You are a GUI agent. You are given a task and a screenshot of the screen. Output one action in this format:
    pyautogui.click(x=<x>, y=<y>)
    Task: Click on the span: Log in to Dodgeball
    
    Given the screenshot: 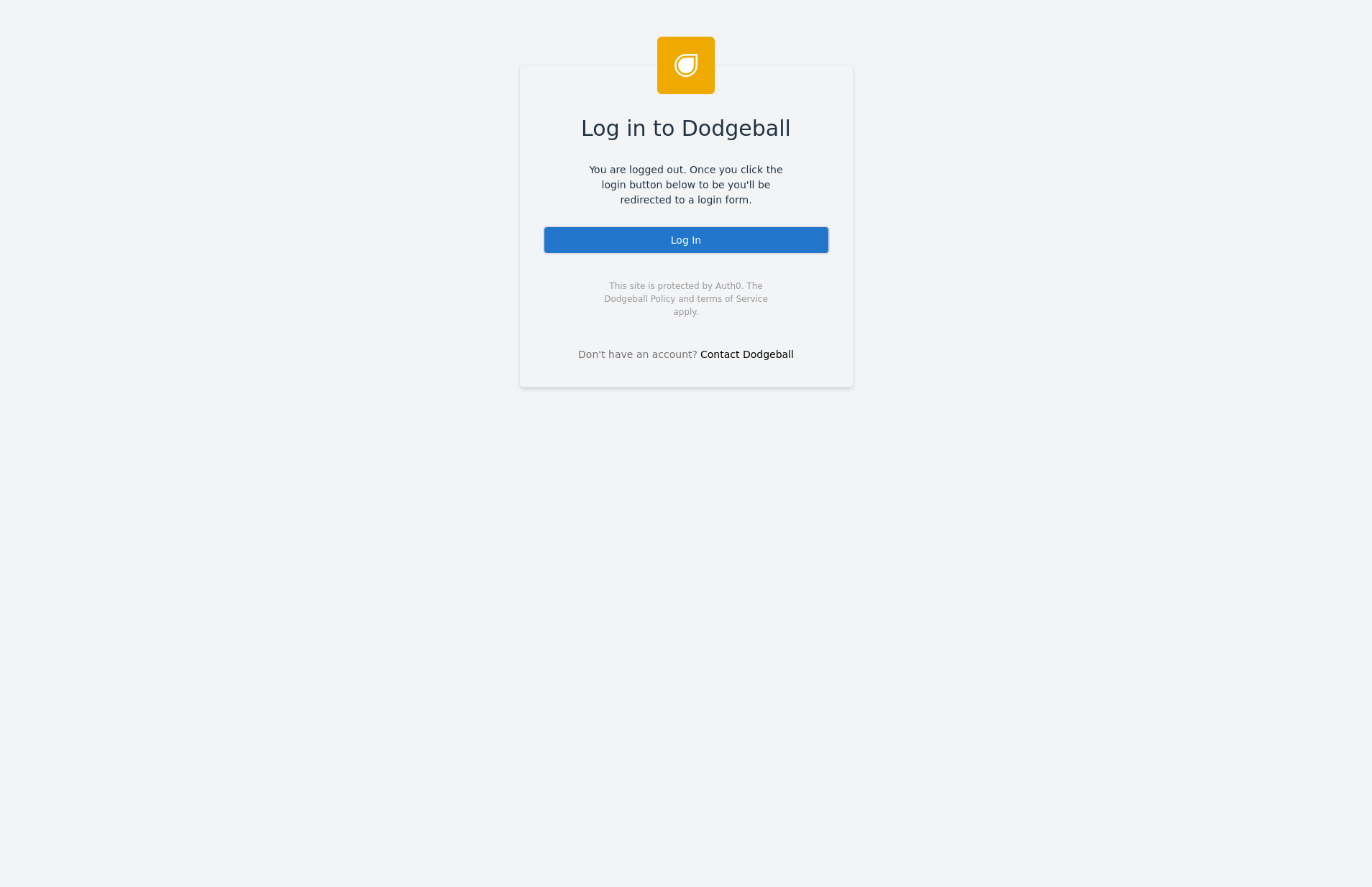 What is the action you would take?
    pyautogui.click(x=686, y=128)
    